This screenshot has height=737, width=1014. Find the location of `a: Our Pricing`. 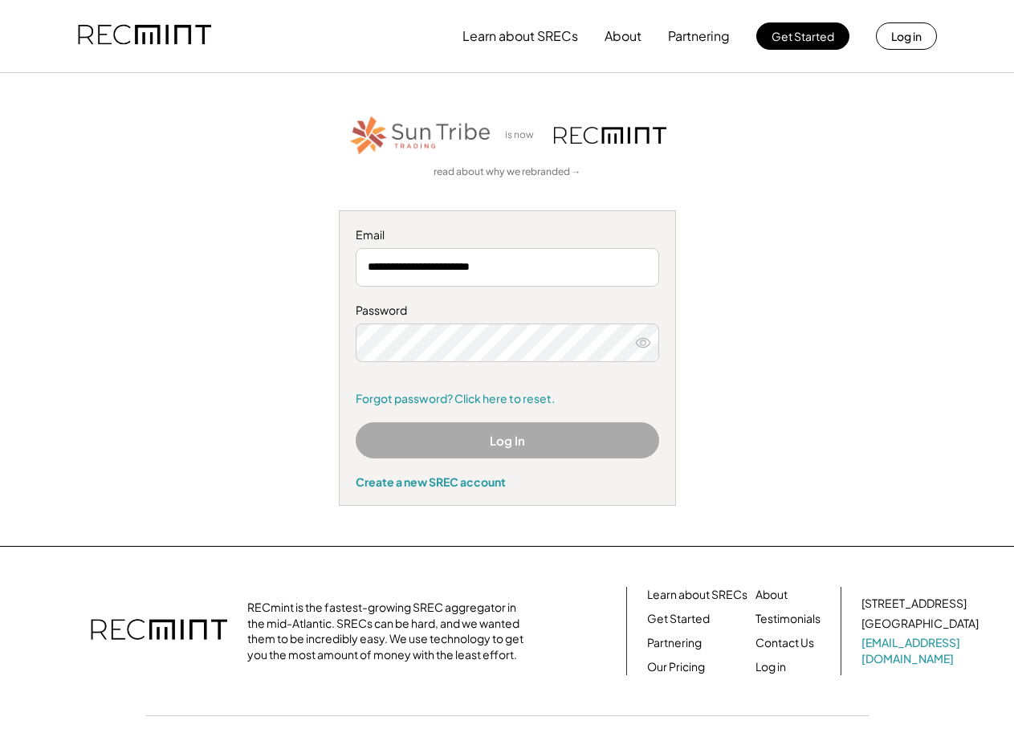

a: Our Pricing is located at coordinates (676, 667).